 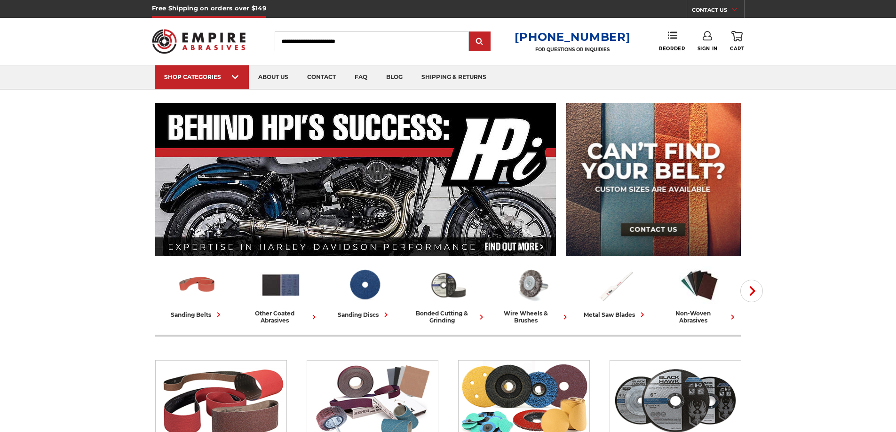 I want to click on span: Reorder, so click(x=672, y=48).